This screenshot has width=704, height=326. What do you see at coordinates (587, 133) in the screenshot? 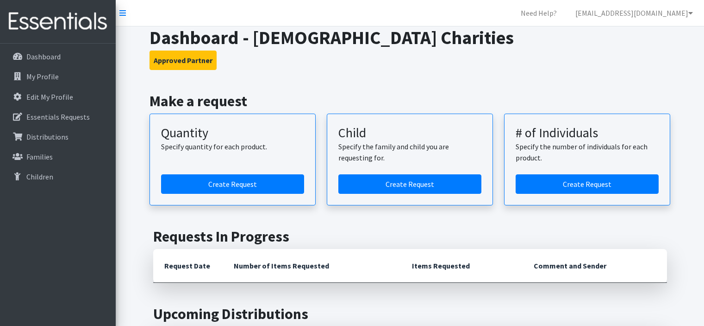
I see `h3: # of Individuals` at bounding box center [587, 133].